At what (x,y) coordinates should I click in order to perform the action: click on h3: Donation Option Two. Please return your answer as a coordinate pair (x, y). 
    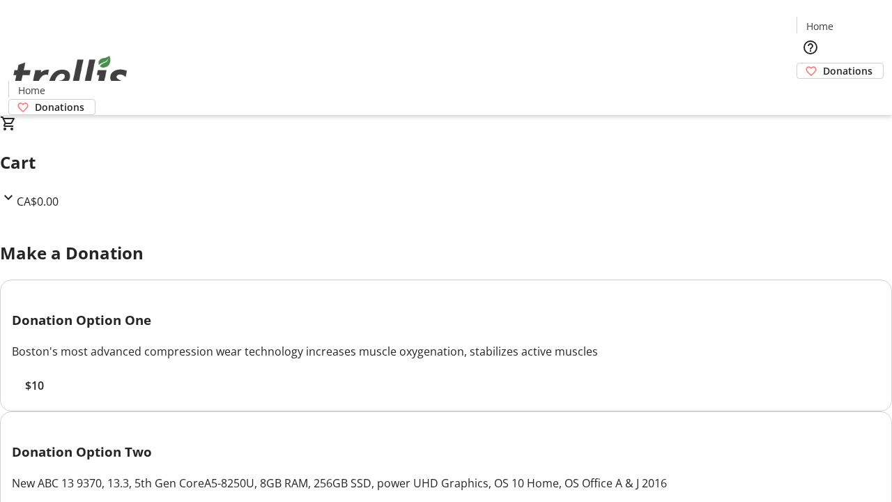
    Looking at the image, I should click on (446, 452).